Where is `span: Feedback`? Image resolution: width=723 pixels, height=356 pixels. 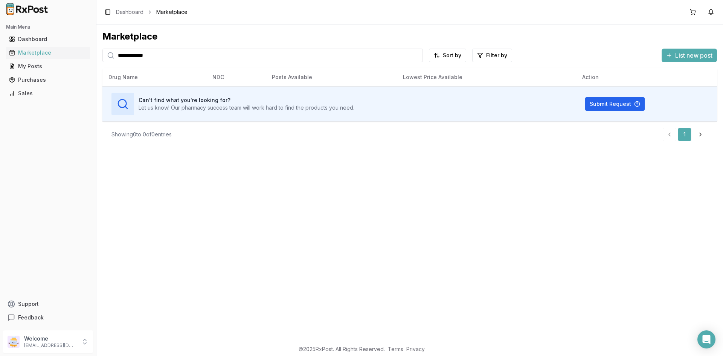 span: Feedback is located at coordinates (31, 317).